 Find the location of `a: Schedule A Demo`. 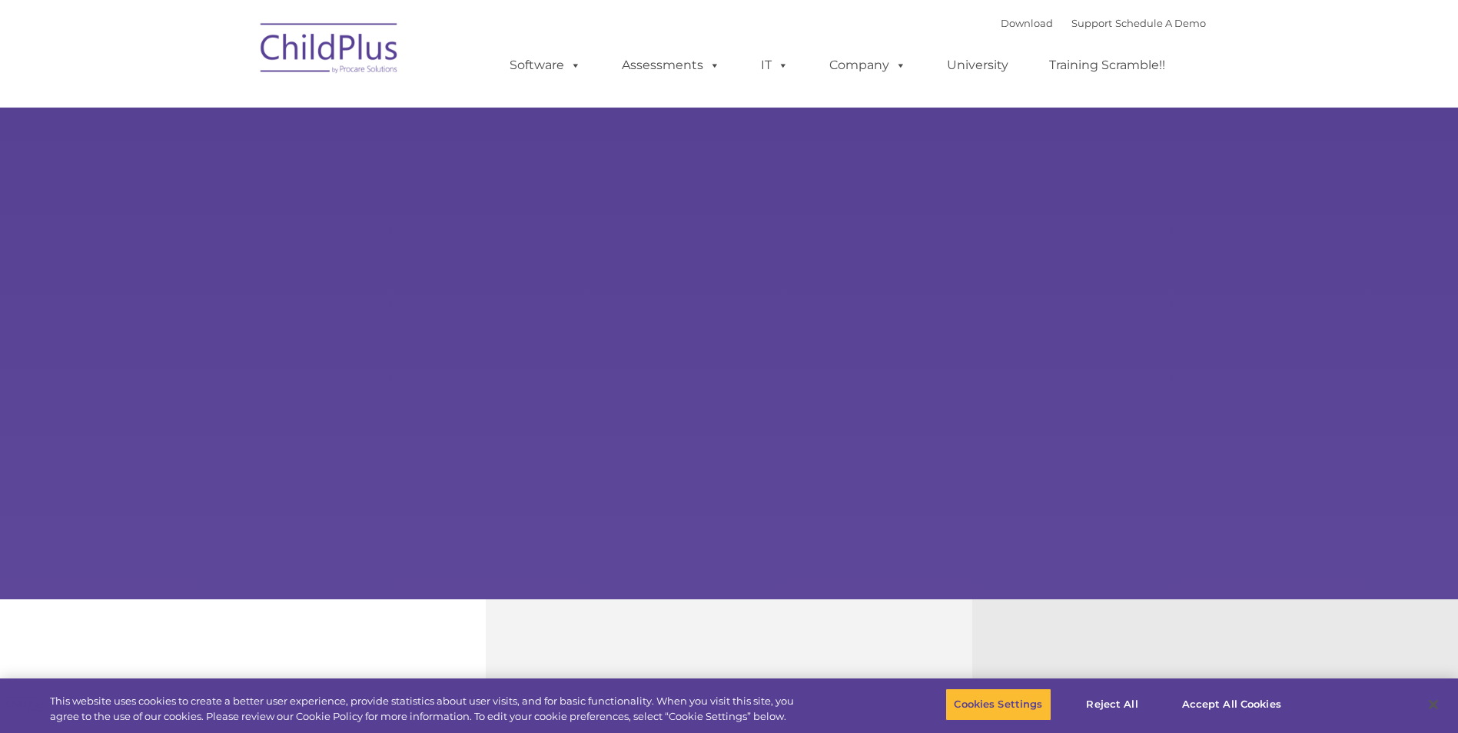

a: Schedule A Demo is located at coordinates (1160, 23).